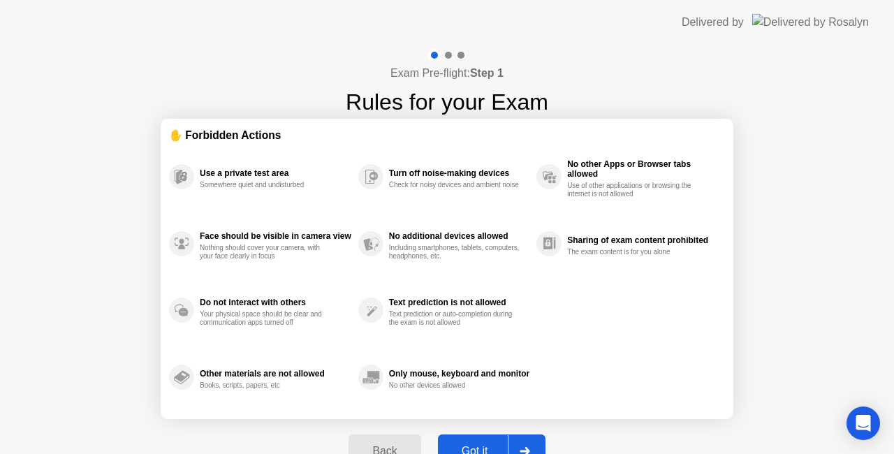 The height and width of the screenshot is (454, 894). I want to click on div: Do not interact with others, so click(275, 302).